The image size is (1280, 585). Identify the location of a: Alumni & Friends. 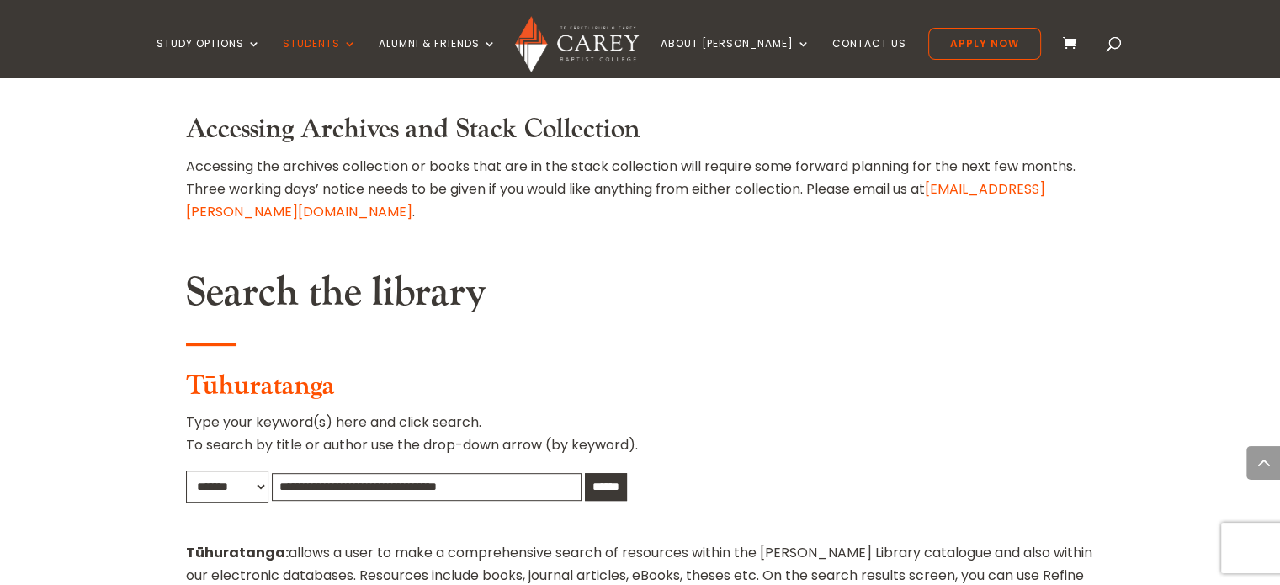
(438, 57).